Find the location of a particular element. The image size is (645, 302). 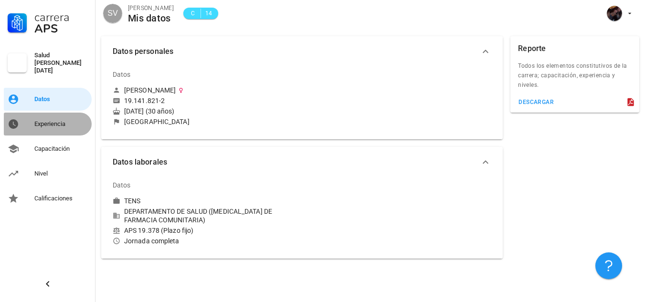

a: Experiencia is located at coordinates (48, 124).